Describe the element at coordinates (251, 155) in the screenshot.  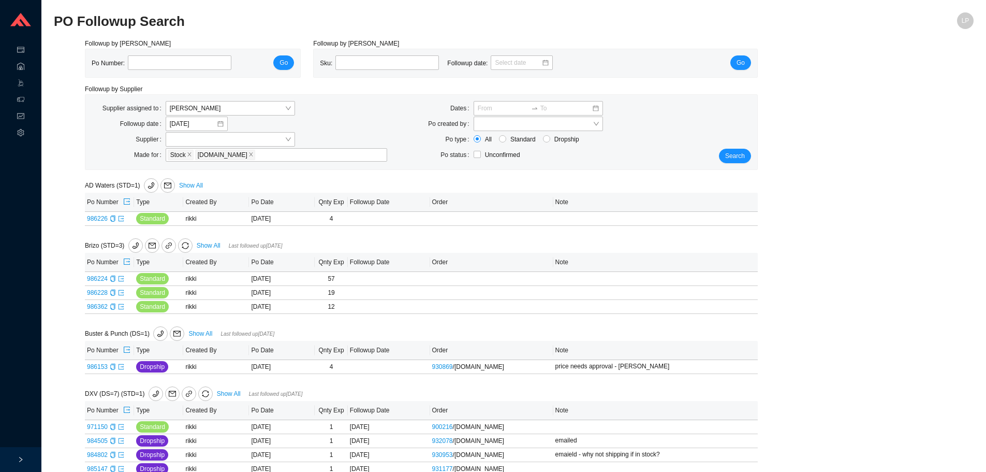
I see `span: close` at that location.